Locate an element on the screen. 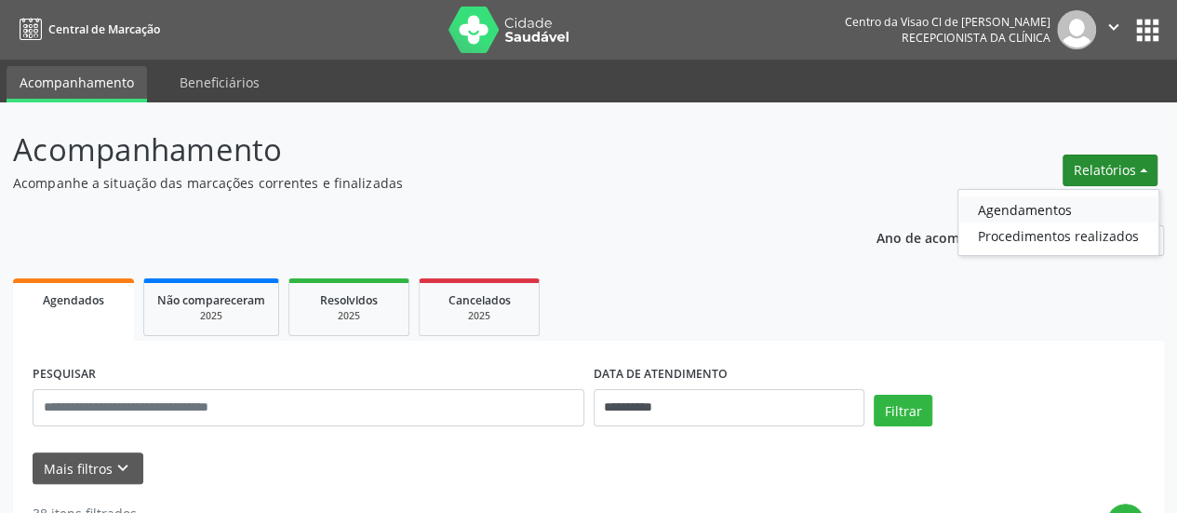 The width and height of the screenshot is (1177, 513). i: keyboard_arrow_down is located at coordinates (123, 468).